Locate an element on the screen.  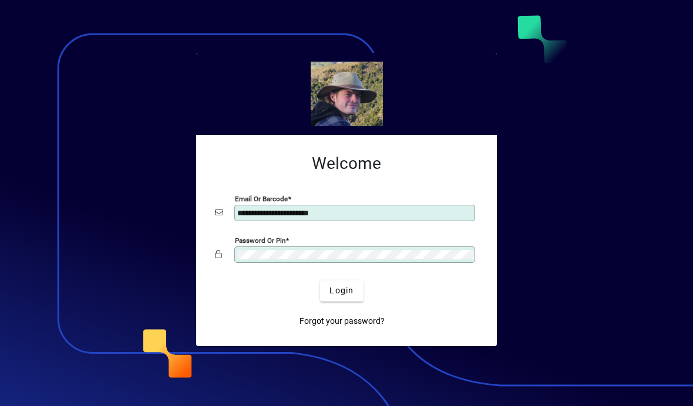
button: Login is located at coordinates (341, 291).